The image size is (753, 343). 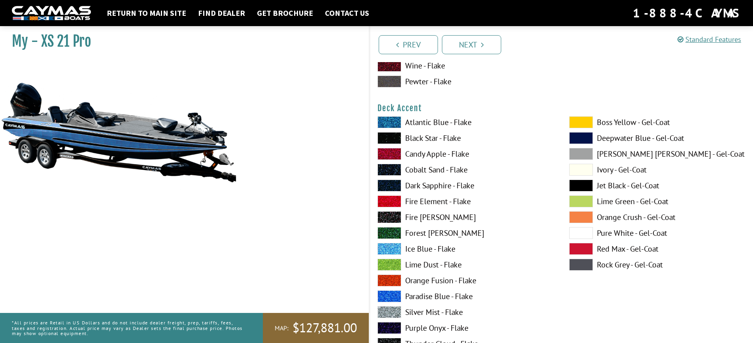 What do you see at coordinates (657, 217) in the screenshot?
I see `label: Orange Crush - Gel-Coat` at bounding box center [657, 217].